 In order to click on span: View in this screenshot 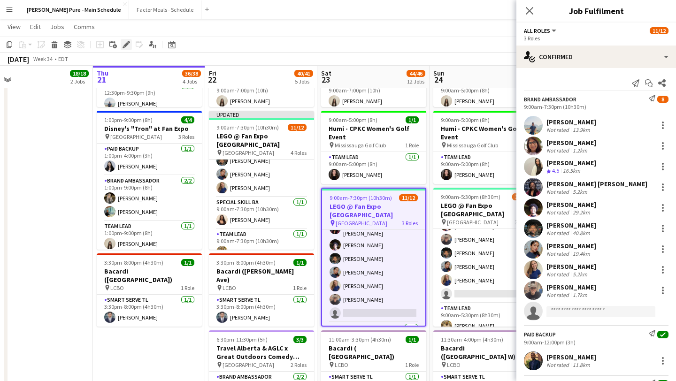, I will do `click(14, 27)`.